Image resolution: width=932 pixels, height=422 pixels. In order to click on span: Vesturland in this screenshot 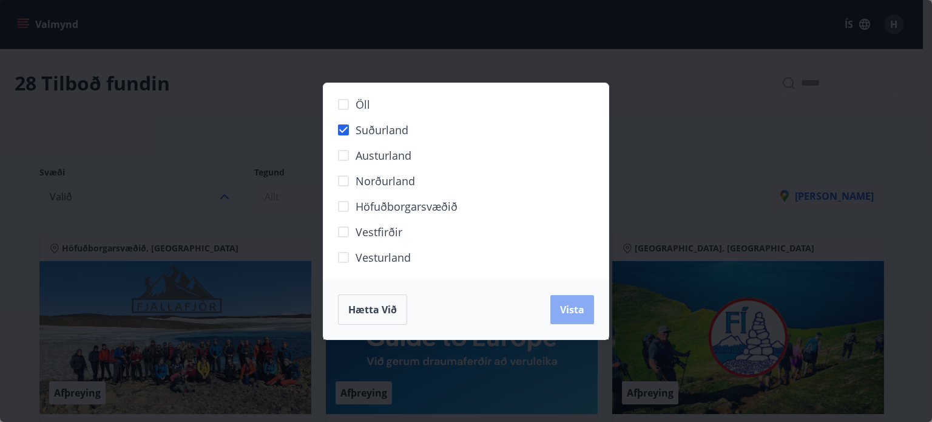, I will do `click(383, 257)`.